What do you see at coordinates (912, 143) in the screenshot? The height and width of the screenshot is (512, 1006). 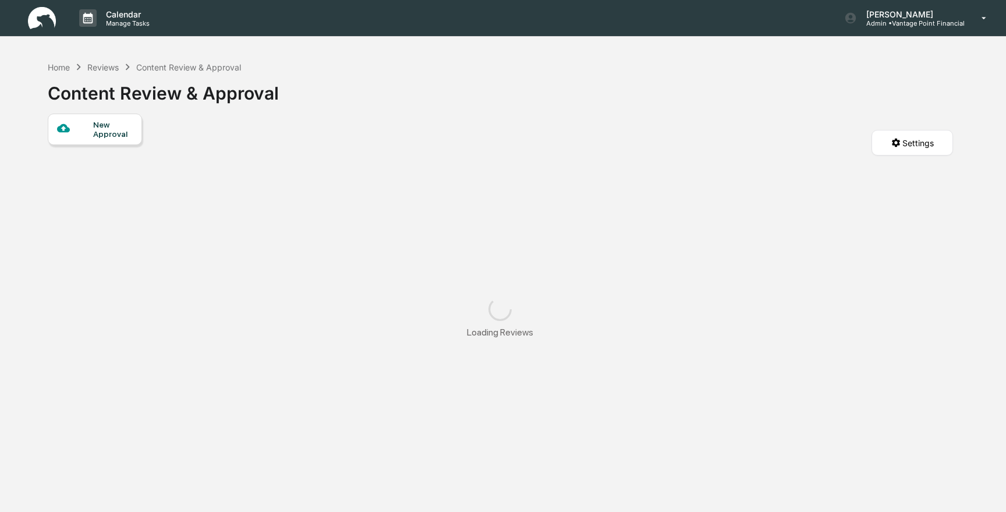 I see `button: Settings` at bounding box center [912, 143].